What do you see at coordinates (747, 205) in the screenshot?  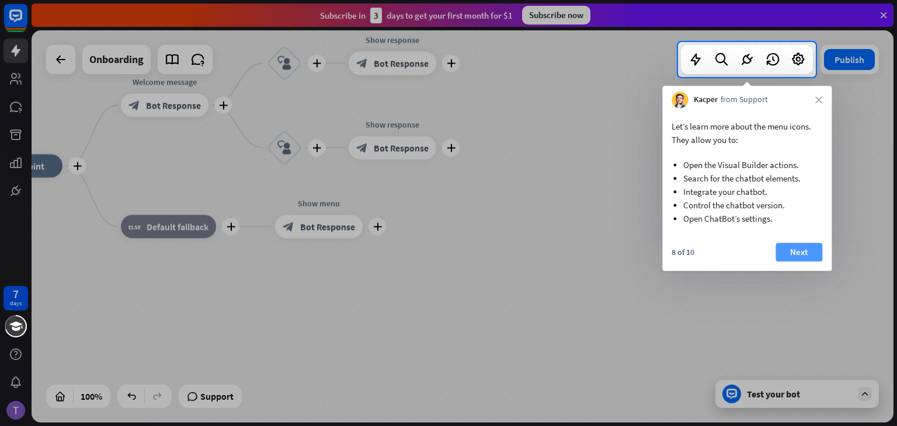 I see `li: Control the chatbot version.` at bounding box center [747, 205].